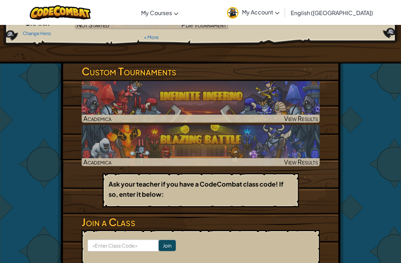  Describe the element at coordinates (37, 33) in the screenshot. I see `a: Change Hero` at that location.